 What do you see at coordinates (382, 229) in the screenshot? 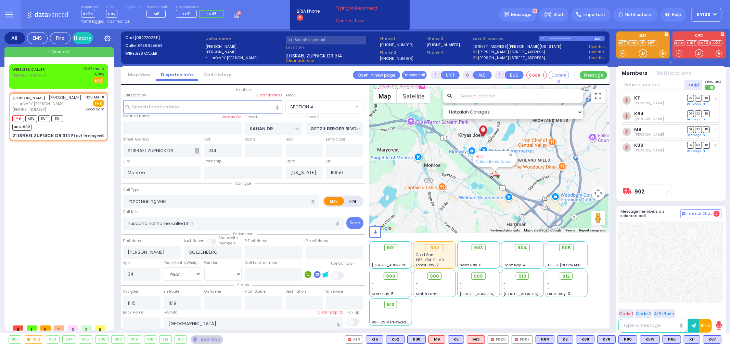
I see `a: Open this area in Google Maps (opens a new window)` at bounding box center [382, 229].